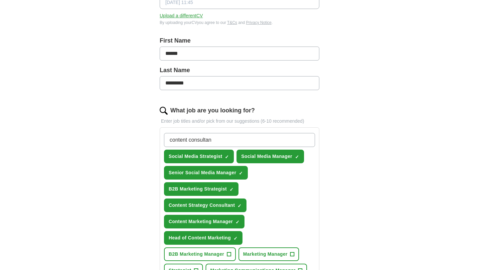 Image resolution: width=479 pixels, height=270 pixels. What do you see at coordinates (197, 189) in the screenshot?
I see `span: B2B Marketing Strategist` at bounding box center [197, 189].